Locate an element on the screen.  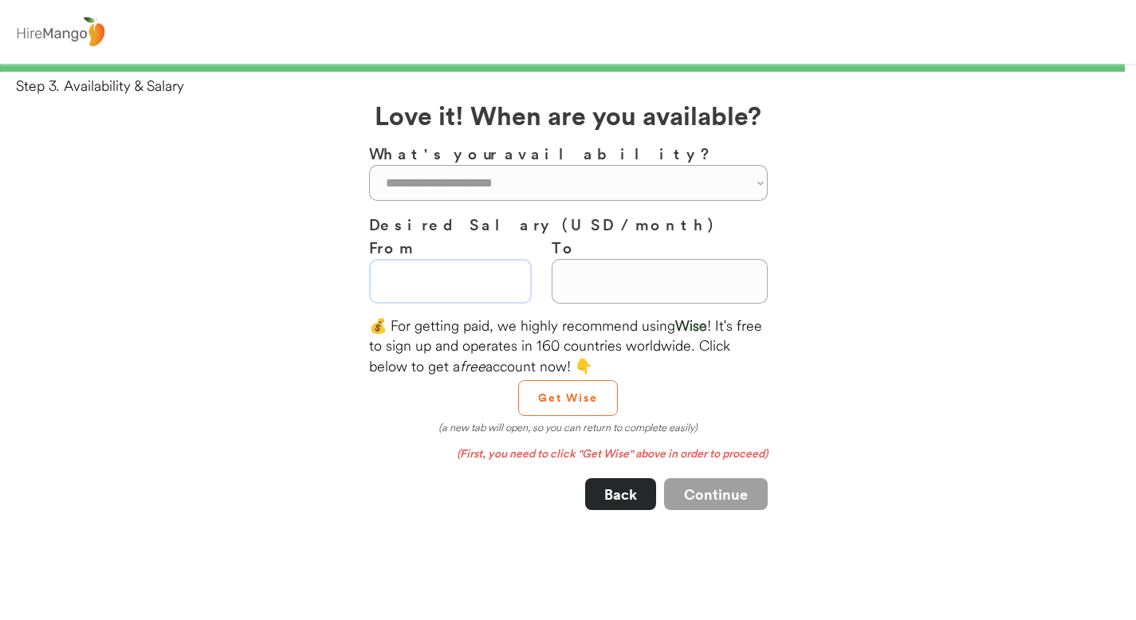
h3: Desired Salary (USD / month) is located at coordinates (569, 224).